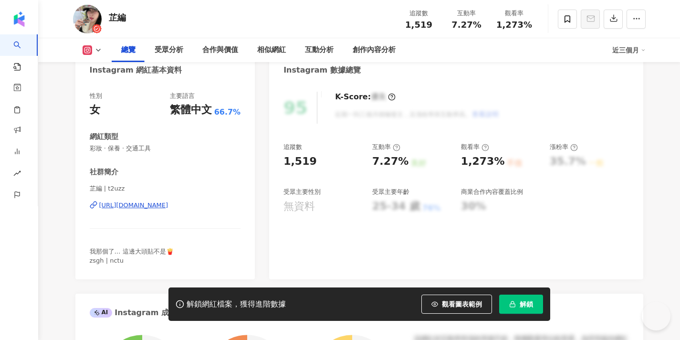 The image size is (680, 340). Describe the element at coordinates (629, 50) in the screenshot. I see `div: 近三個月` at that location.